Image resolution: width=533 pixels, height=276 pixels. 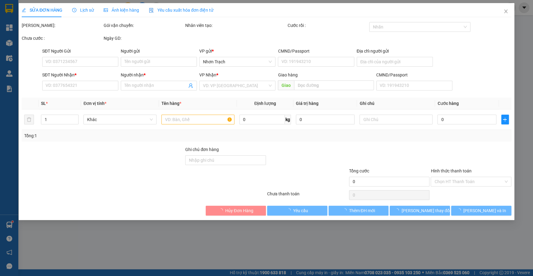 What do you see at coordinates (307, 103) in the screenshot?
I see `span: Giá trị hàng` at bounding box center [307, 103].